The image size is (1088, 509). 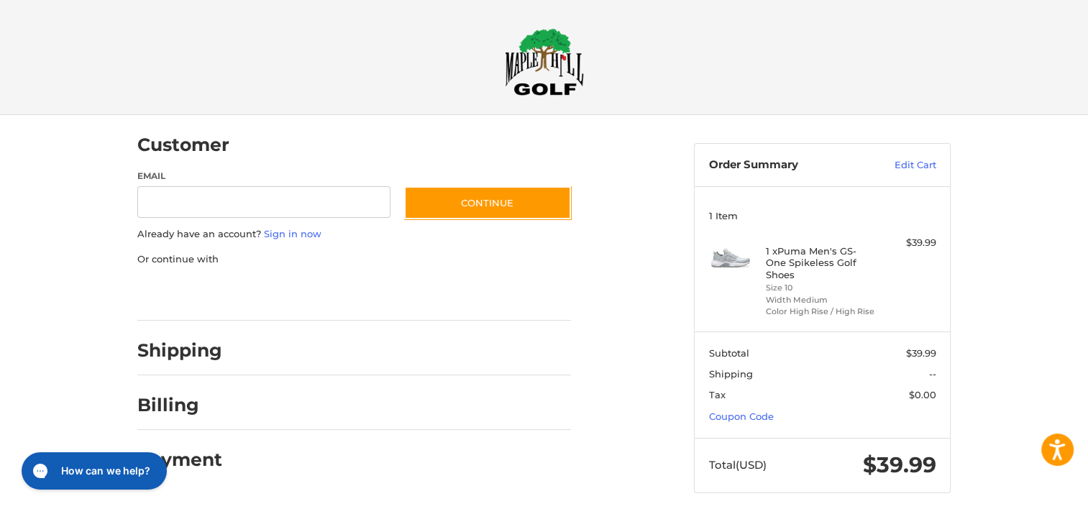 I want to click on button: Continue, so click(x=488, y=203).